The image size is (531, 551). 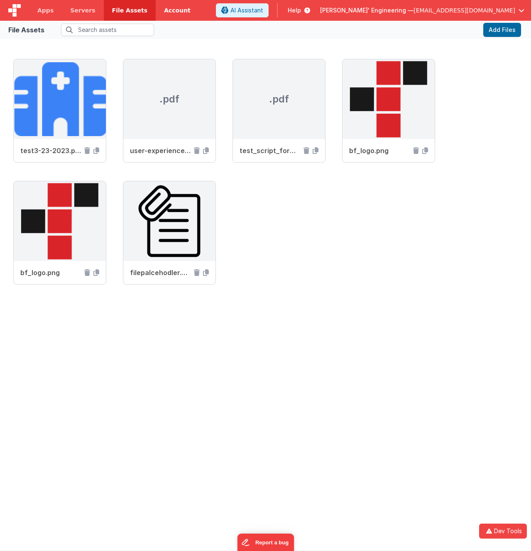 What do you see at coordinates (503, 531) in the screenshot?
I see `button: Dev Tools` at bounding box center [503, 531].